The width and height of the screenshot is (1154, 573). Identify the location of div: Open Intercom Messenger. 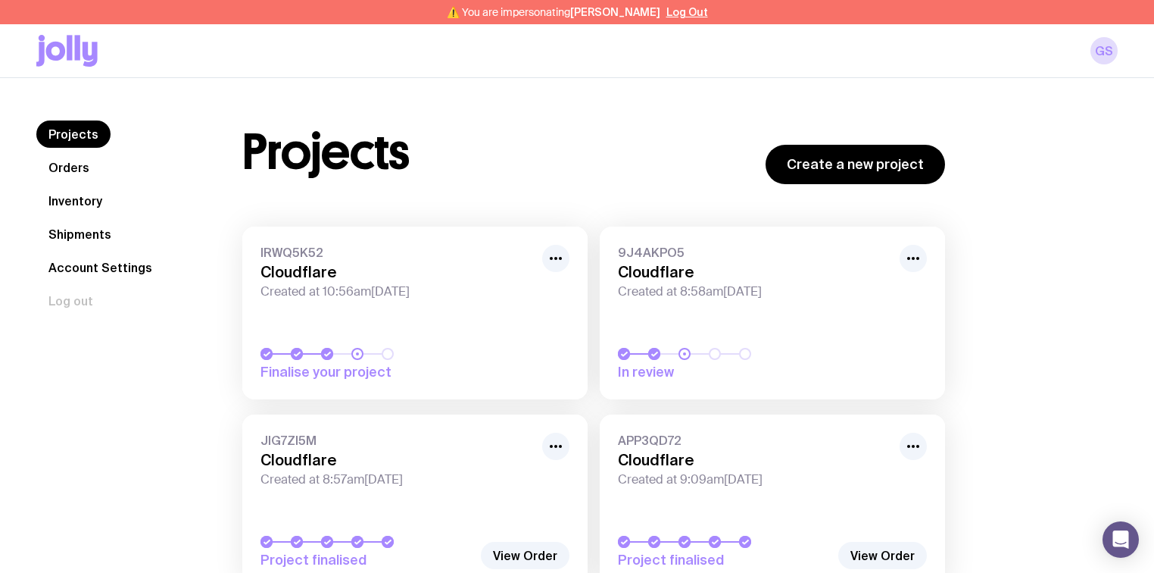
(1121, 539).